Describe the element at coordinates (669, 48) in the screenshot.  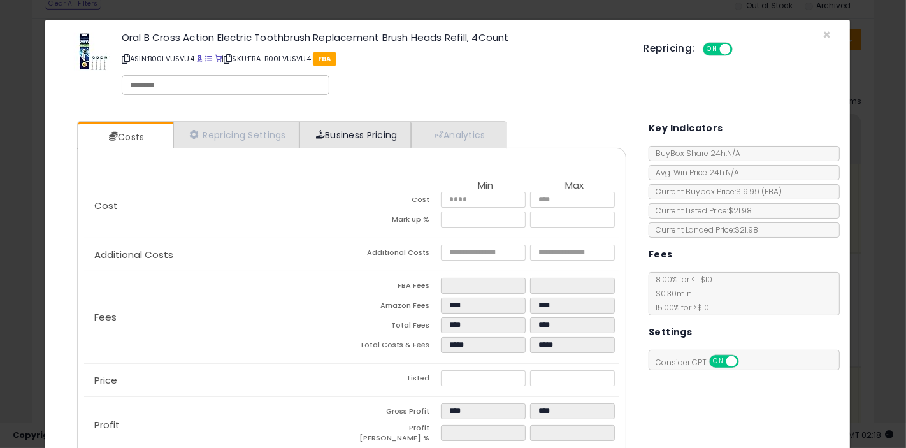
I see `h5: Repricing:` at that location.